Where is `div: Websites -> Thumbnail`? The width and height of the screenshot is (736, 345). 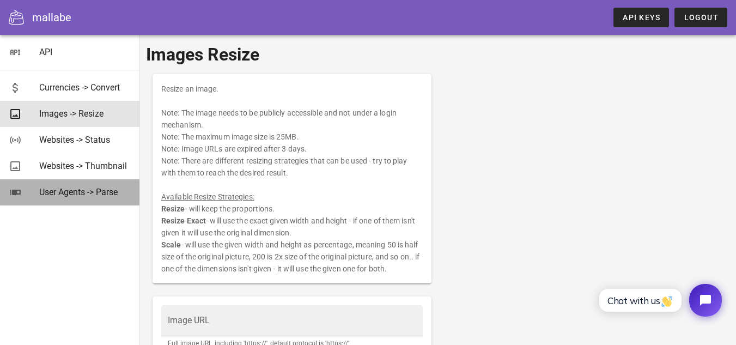 div: Websites -> Thumbnail is located at coordinates (85, 166).